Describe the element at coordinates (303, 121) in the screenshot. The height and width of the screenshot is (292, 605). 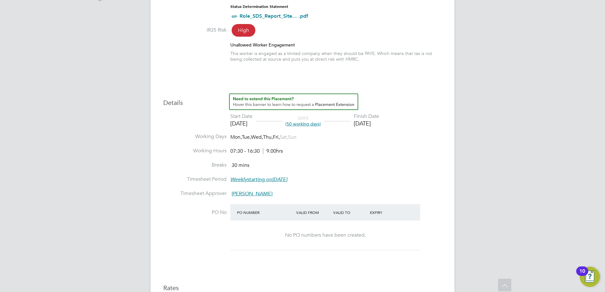
I see `div: DAYS` at that location.